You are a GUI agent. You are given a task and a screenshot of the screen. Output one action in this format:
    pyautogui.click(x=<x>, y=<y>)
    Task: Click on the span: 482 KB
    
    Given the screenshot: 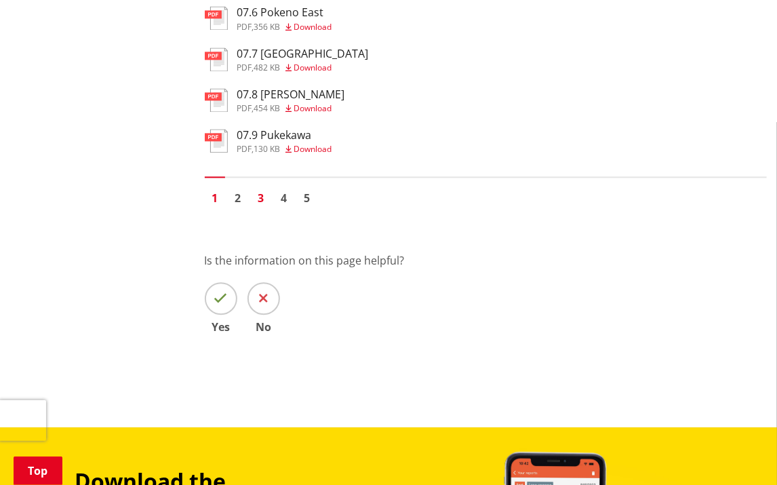 What is the action you would take?
    pyautogui.click(x=267, y=67)
    